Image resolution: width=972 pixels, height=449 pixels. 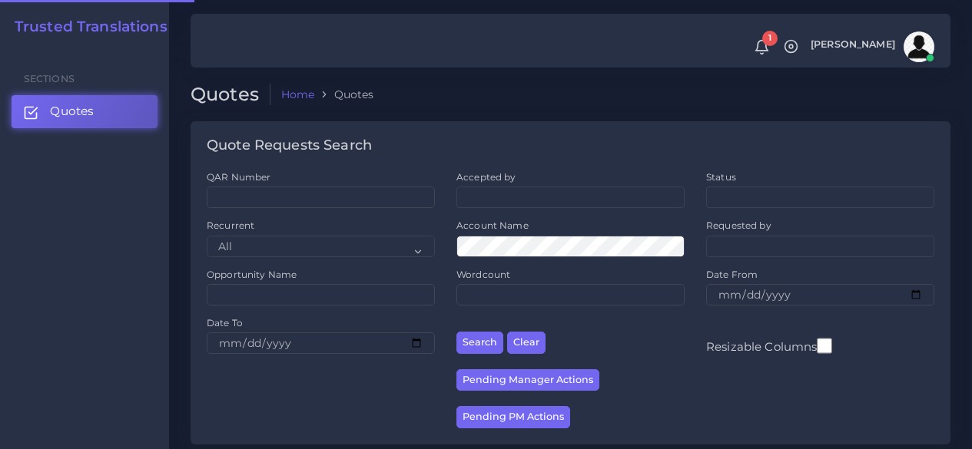 What do you see at coordinates (85, 111) in the screenshot?
I see `a: Quotes` at bounding box center [85, 111].